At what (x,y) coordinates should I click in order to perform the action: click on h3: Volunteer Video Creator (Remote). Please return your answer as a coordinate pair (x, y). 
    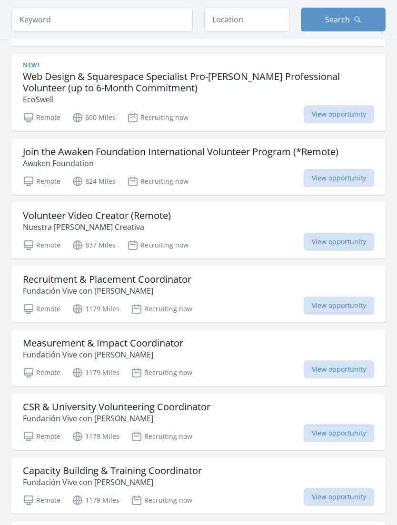
    Looking at the image, I should click on (97, 216).